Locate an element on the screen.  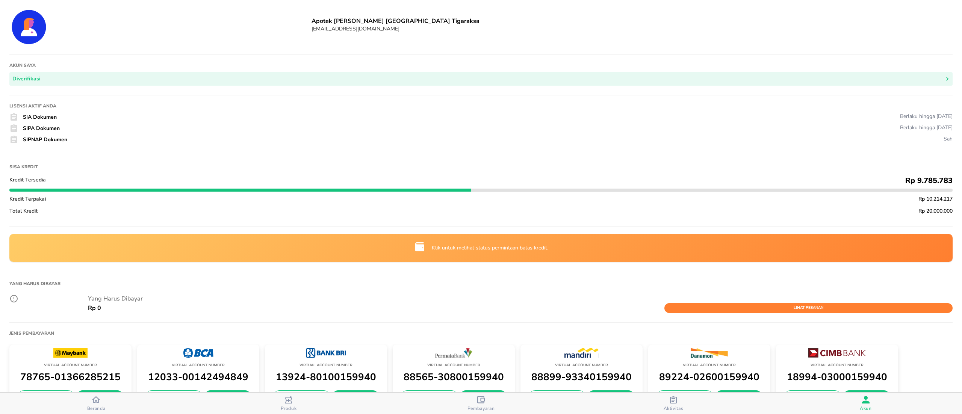
button: Diverifikasi is located at coordinates (481, 79).